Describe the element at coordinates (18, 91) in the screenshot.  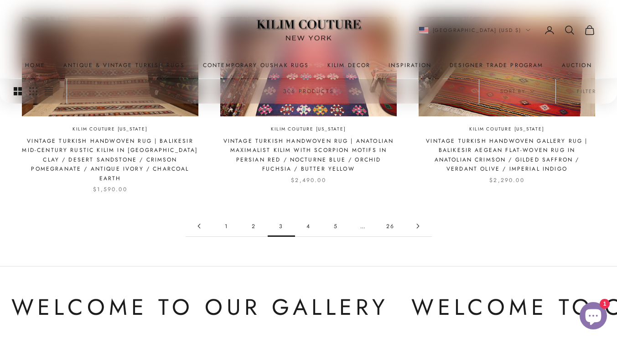
I see `button: Switch to larger product images` at that location.